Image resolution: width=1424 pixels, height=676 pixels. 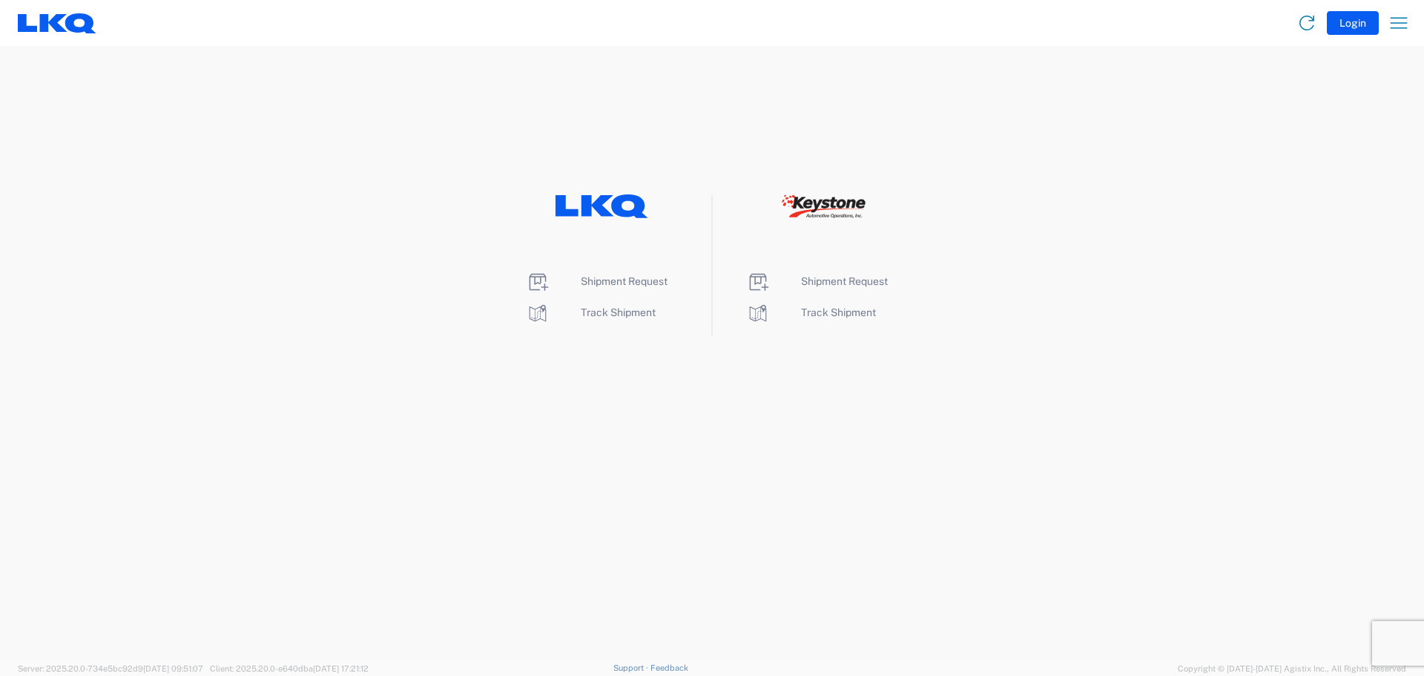 I want to click on button: Login, so click(x=1353, y=23).